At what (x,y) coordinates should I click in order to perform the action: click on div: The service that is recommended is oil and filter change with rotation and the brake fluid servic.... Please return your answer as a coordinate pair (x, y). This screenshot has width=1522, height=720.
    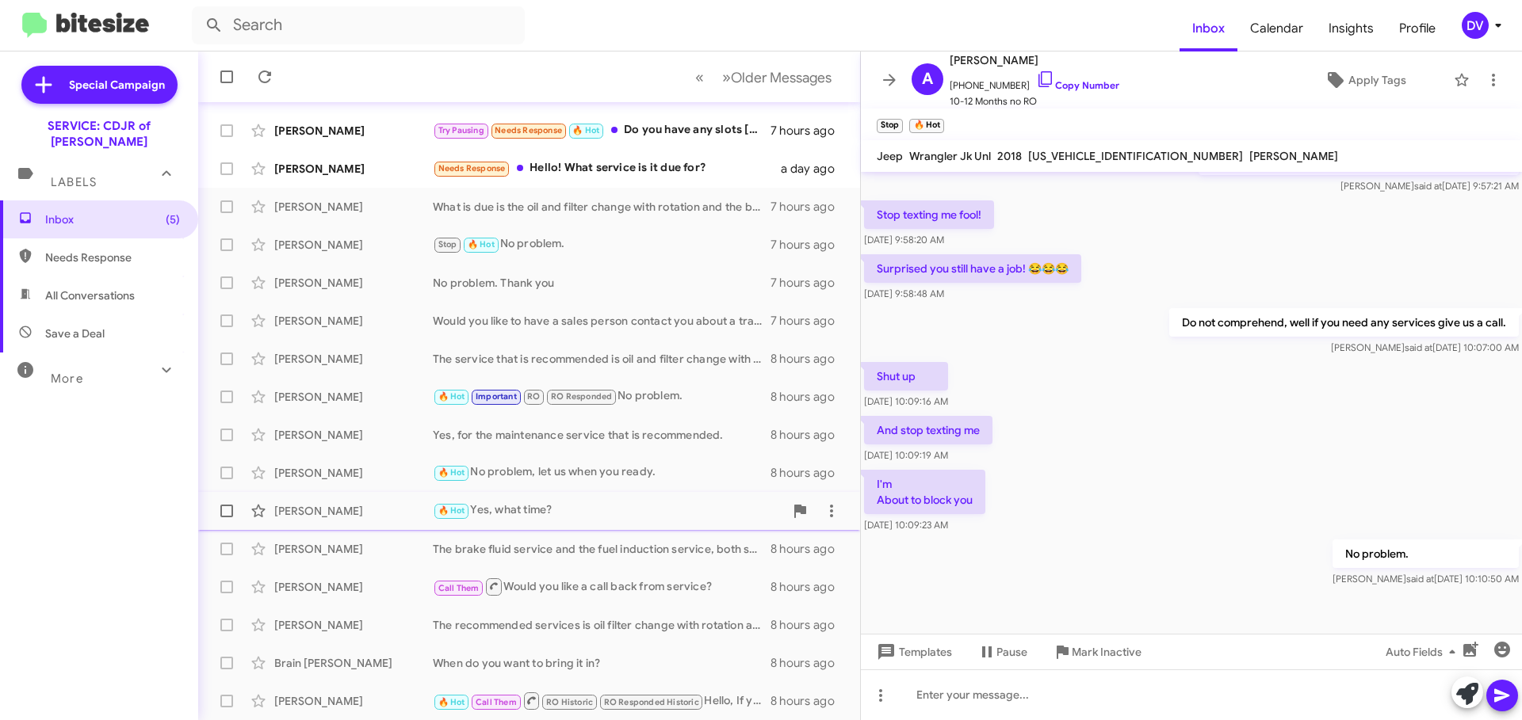
    Looking at the image, I should click on (602, 359).